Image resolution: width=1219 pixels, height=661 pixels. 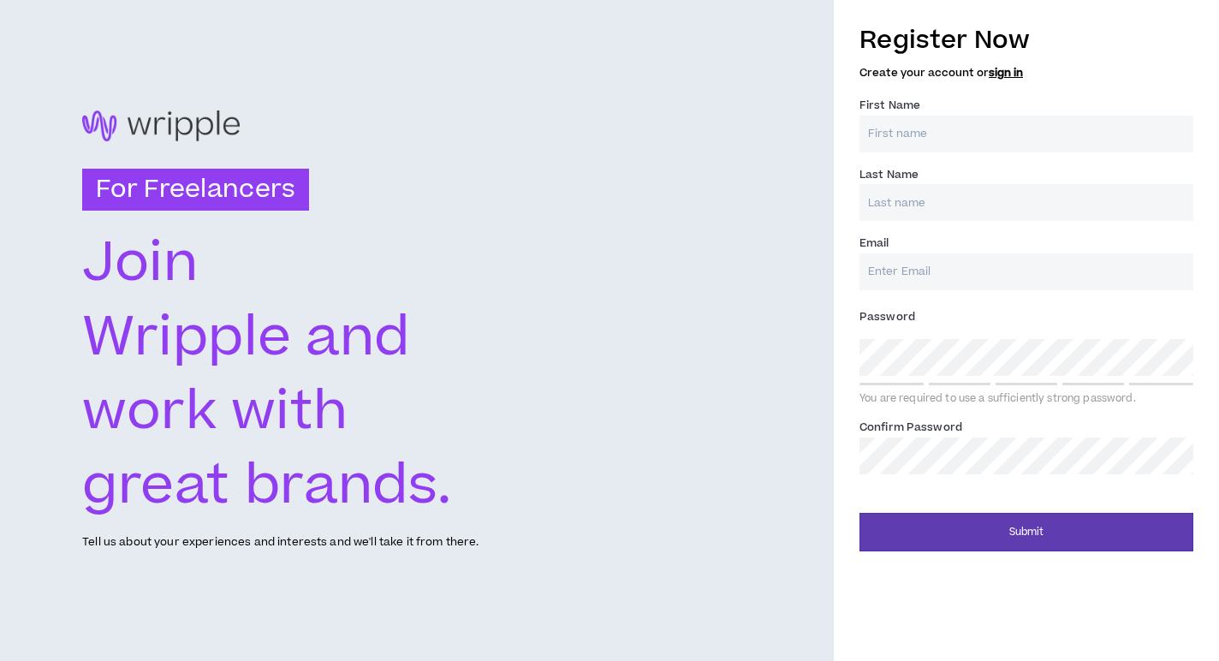 What do you see at coordinates (911, 427) in the screenshot?
I see `label: Confirm Password` at bounding box center [911, 427].